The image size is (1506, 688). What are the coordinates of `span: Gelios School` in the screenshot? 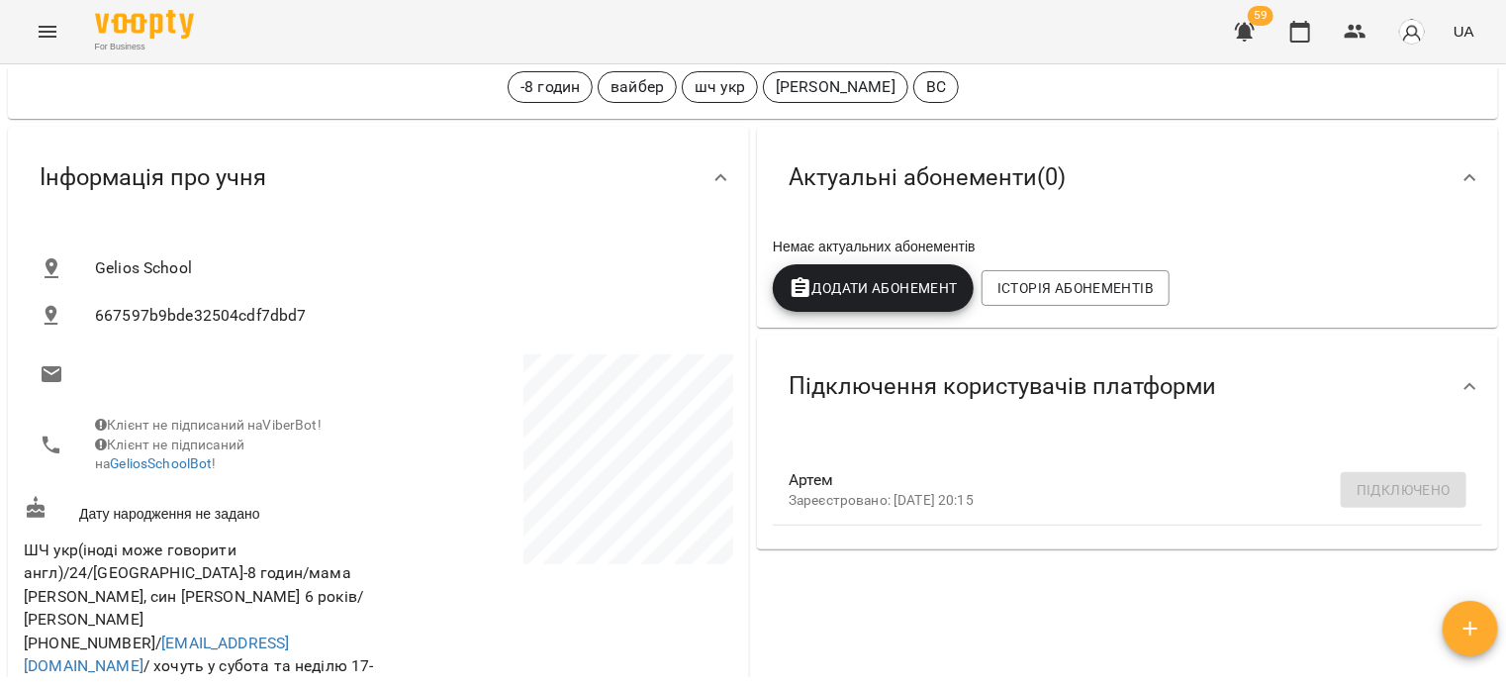 It's located at (406, 268).